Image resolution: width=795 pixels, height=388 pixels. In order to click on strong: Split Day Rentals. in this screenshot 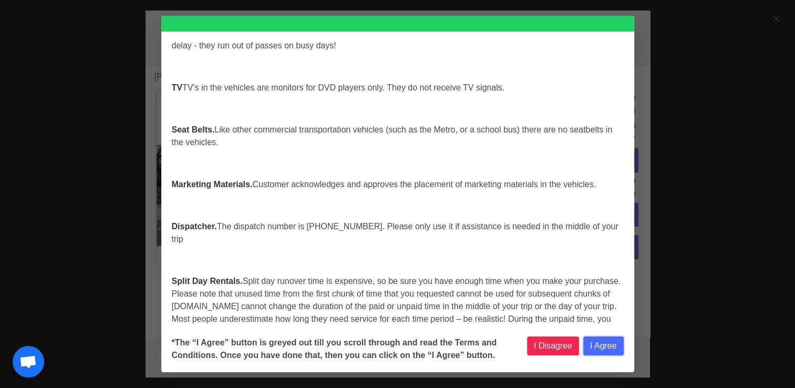, I will do `click(207, 281)`.